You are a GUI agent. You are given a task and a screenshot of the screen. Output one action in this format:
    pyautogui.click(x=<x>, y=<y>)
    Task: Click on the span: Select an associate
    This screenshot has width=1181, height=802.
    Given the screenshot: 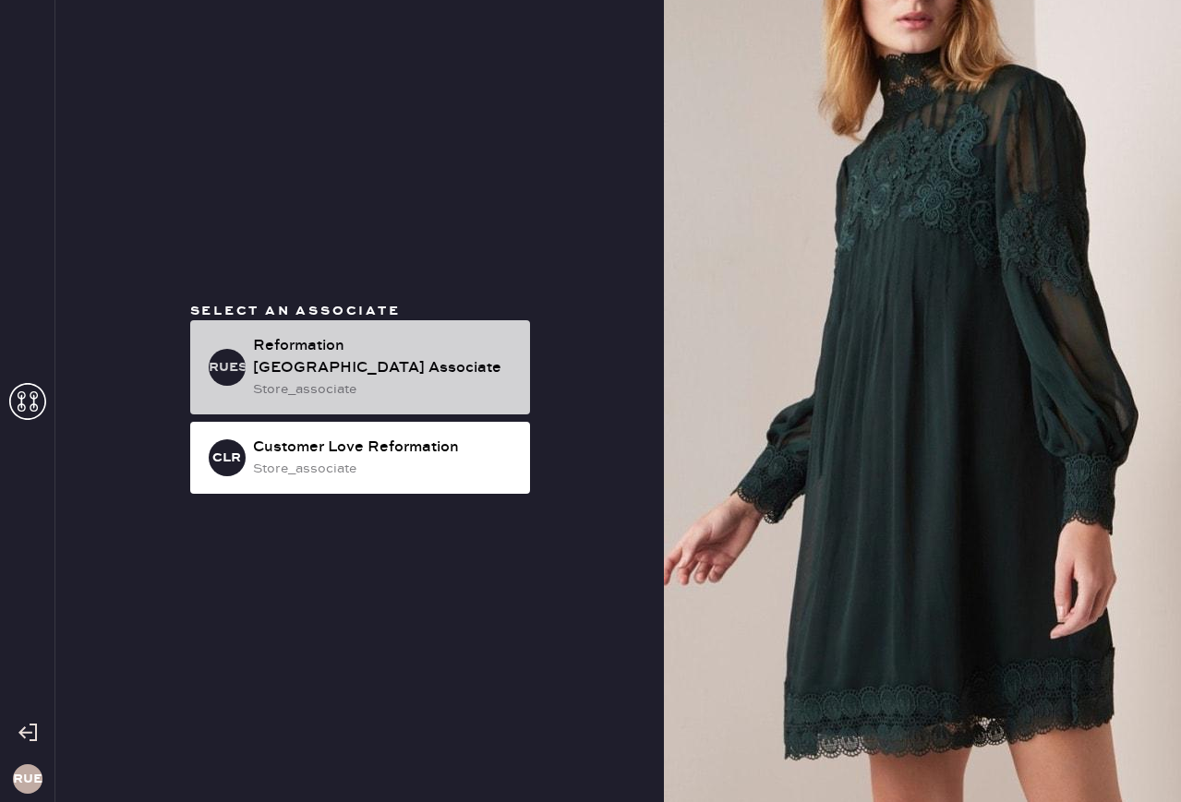 What is the action you would take?
    pyautogui.click(x=295, y=311)
    